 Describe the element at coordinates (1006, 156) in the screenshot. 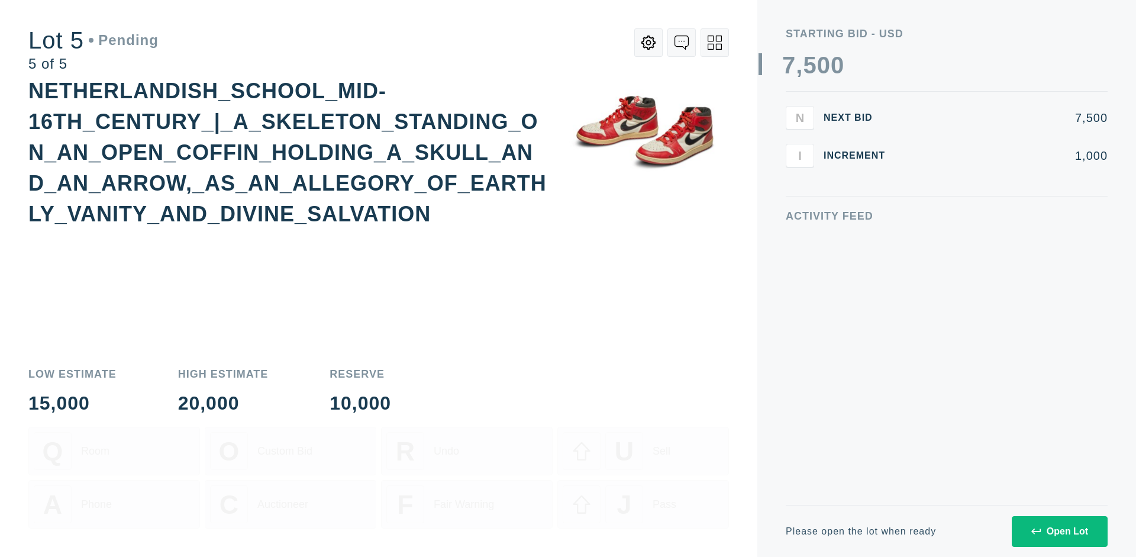

I see `div: 1,000` at that location.